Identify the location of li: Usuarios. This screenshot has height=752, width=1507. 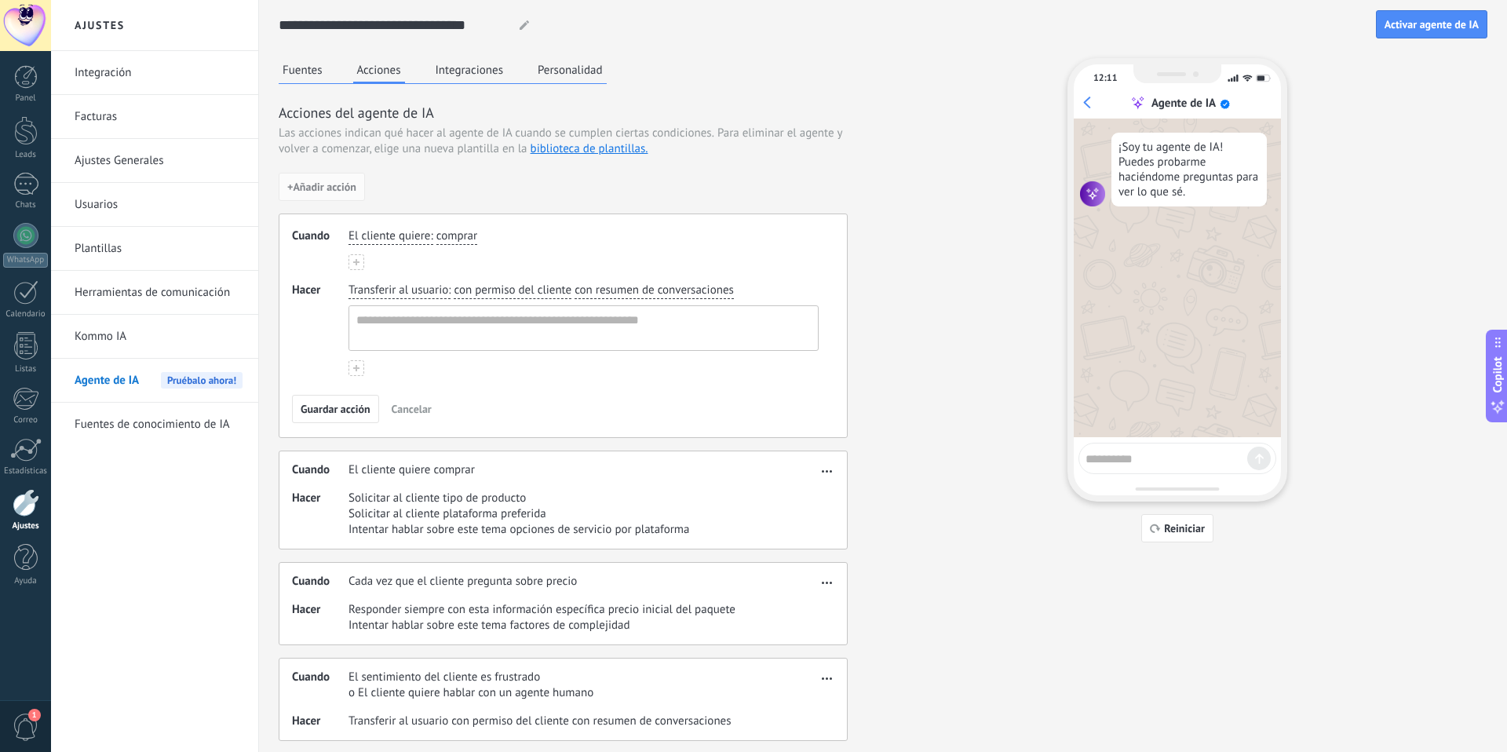
(155, 205).